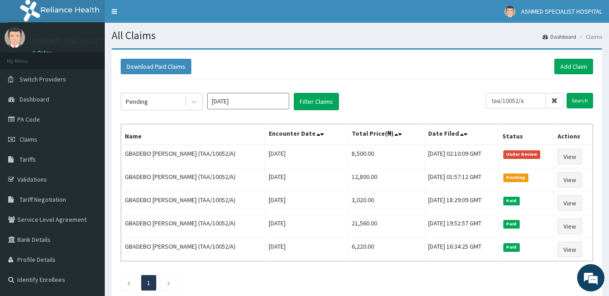 The image size is (609, 296). I want to click on span: Switch Providers, so click(43, 79).